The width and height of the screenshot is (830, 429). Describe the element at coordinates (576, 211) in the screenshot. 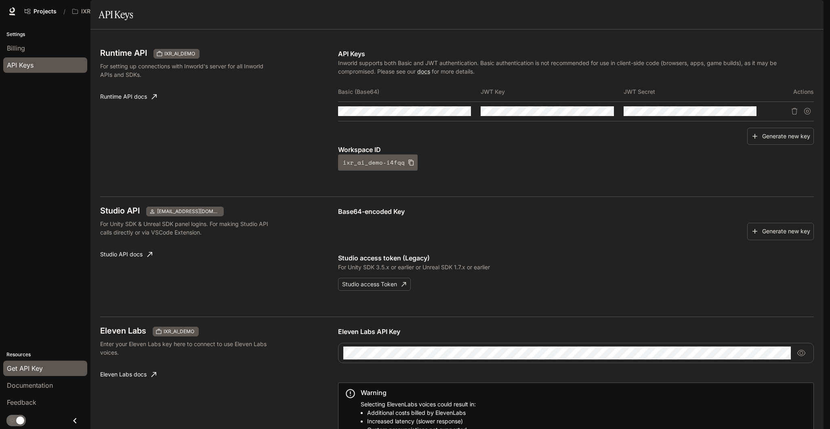

I see `p: Base64-encoded Key` at that location.